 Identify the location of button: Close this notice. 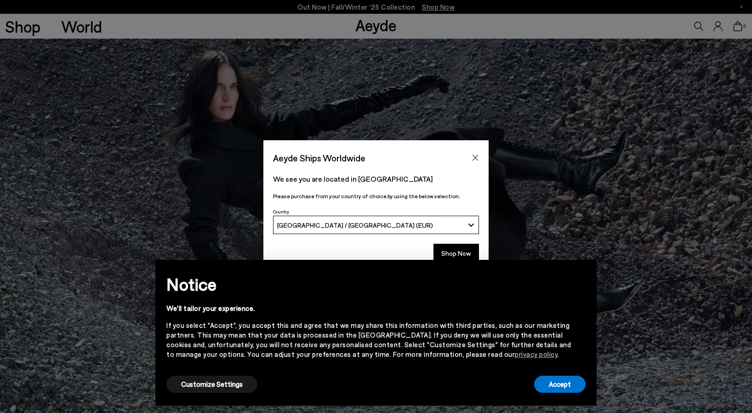
(582, 273).